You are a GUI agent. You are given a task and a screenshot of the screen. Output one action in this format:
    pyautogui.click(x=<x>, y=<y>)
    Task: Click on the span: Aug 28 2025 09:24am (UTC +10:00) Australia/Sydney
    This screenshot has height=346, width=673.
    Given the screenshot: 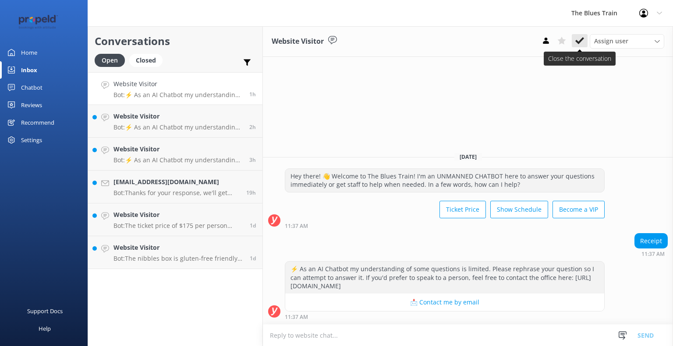 What is the action you would take?
    pyautogui.click(x=253, y=226)
    